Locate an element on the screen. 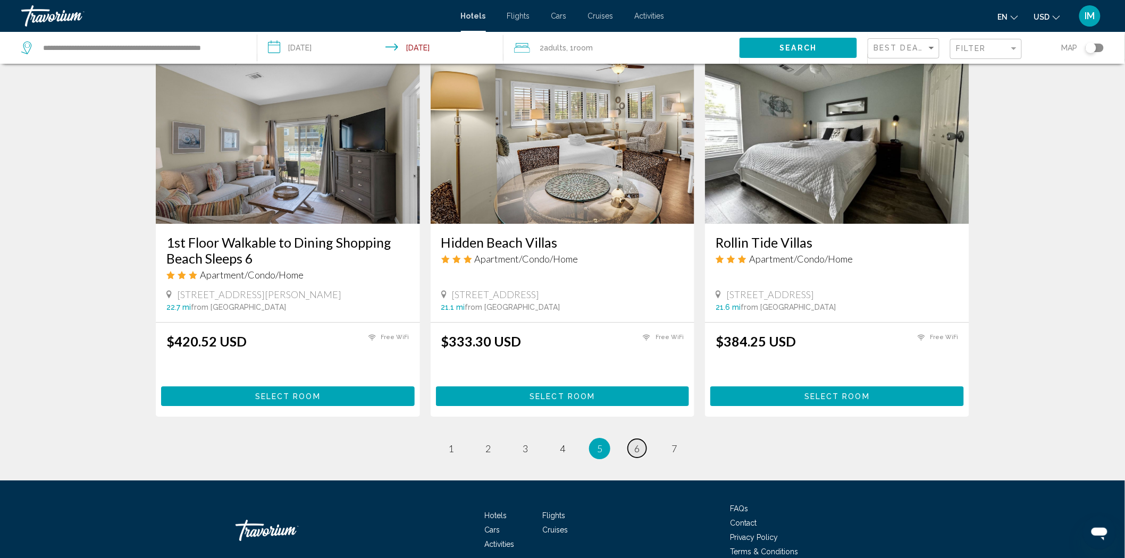  span: Room is located at coordinates (583, 48).